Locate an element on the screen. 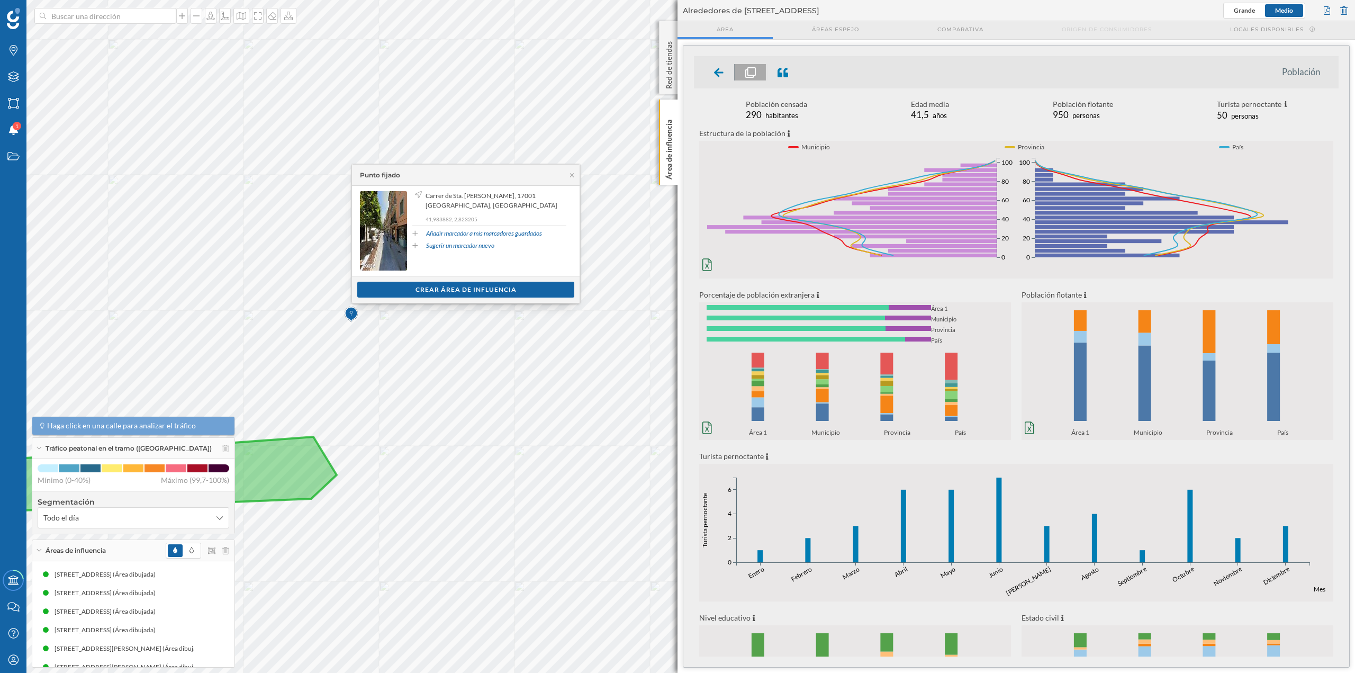 The width and height of the screenshot is (1355, 673). text: Mes is located at coordinates (1320, 589).